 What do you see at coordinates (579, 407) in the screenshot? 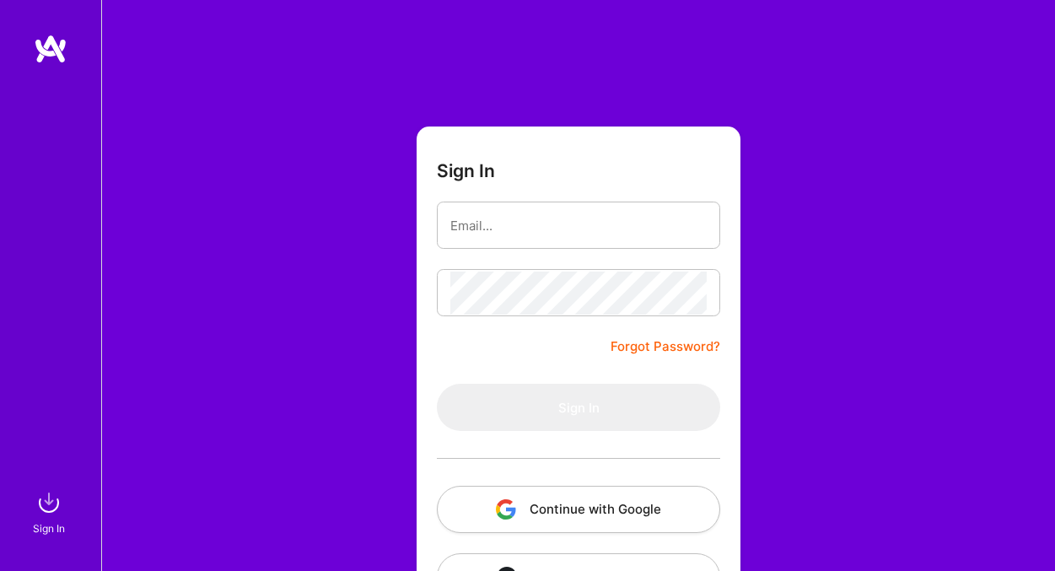
I see `button: Sign In` at bounding box center [579, 407].